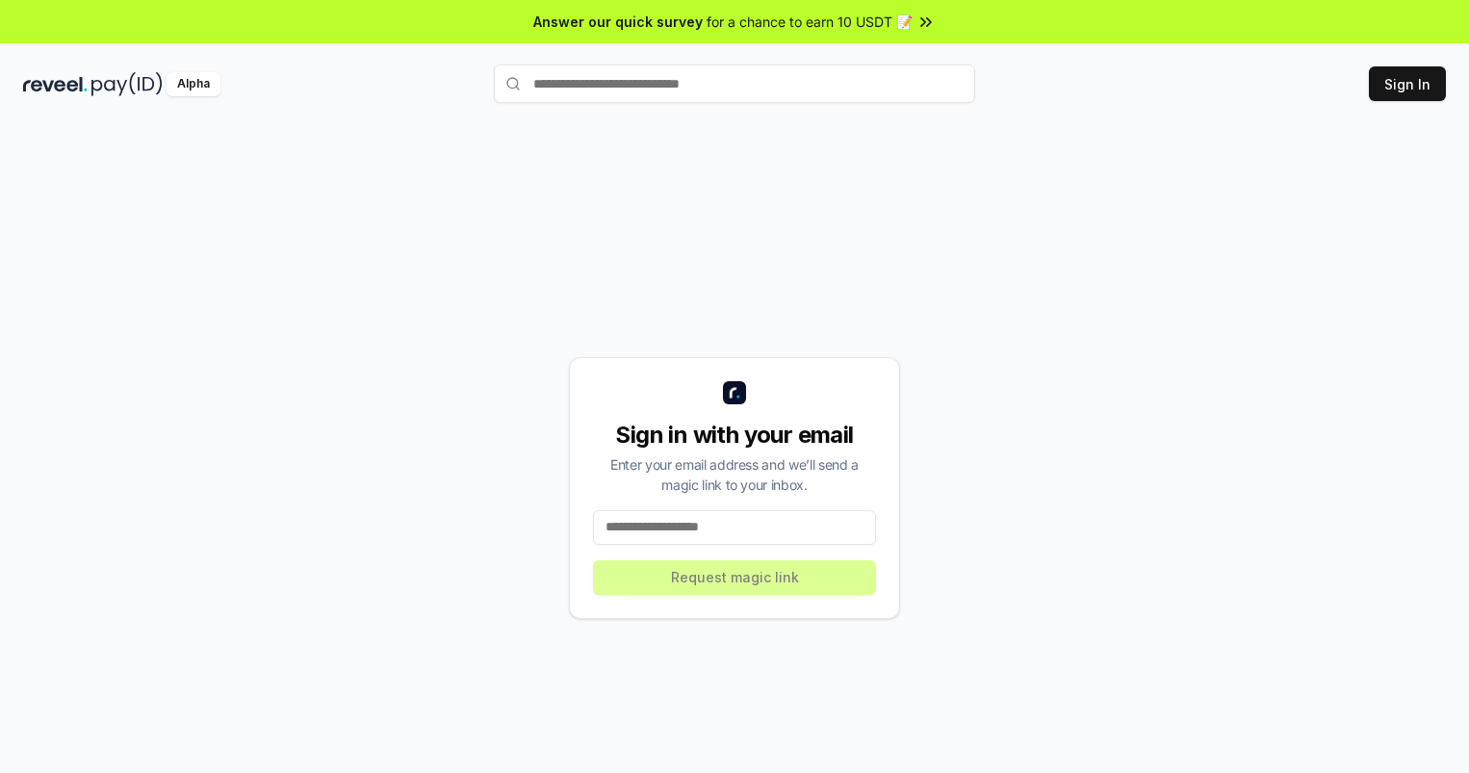 Image resolution: width=1469 pixels, height=773 pixels. I want to click on img: pay_id, so click(127, 84).